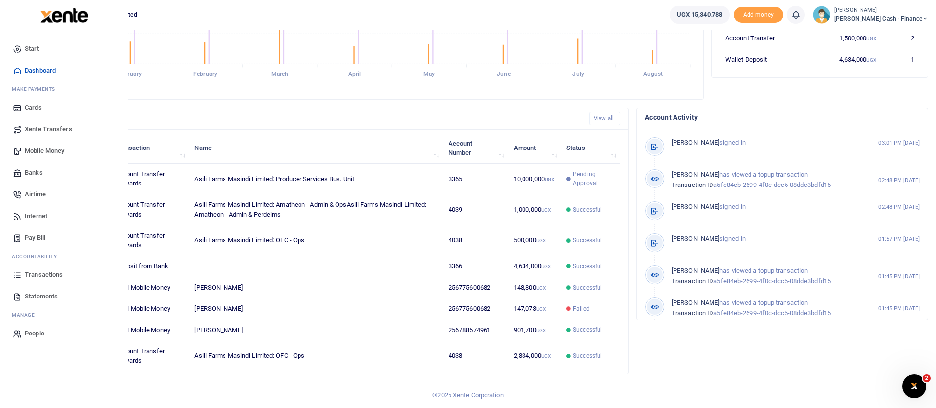 This screenshot has width=936, height=408. I want to click on span: Failed, so click(581, 309).